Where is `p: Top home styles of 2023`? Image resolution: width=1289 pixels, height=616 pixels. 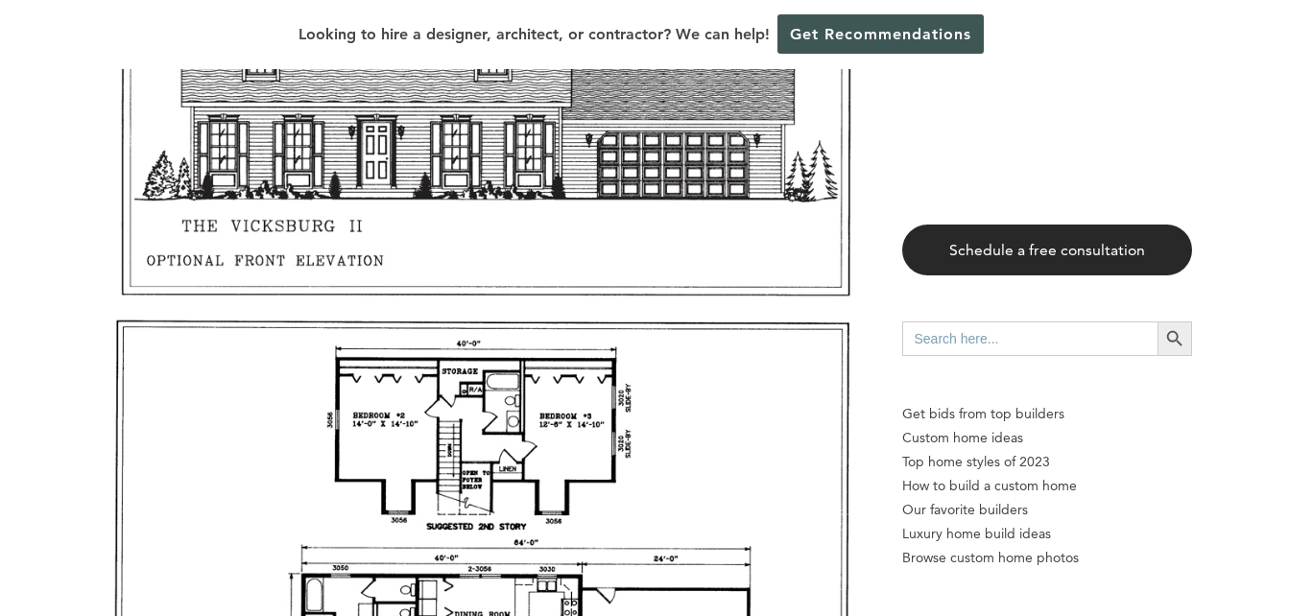 p: Top home styles of 2023 is located at coordinates (1048, 462).